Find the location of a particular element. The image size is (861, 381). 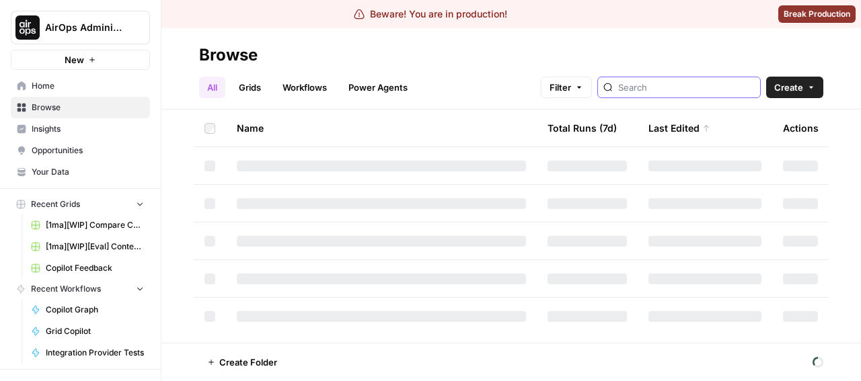

span: Copilot Feedback is located at coordinates (95, 268).